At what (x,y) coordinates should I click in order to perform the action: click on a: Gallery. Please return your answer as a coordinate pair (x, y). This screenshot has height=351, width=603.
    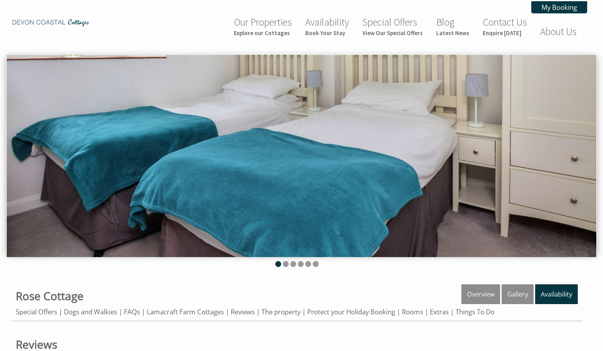
    Looking at the image, I should click on (517, 294).